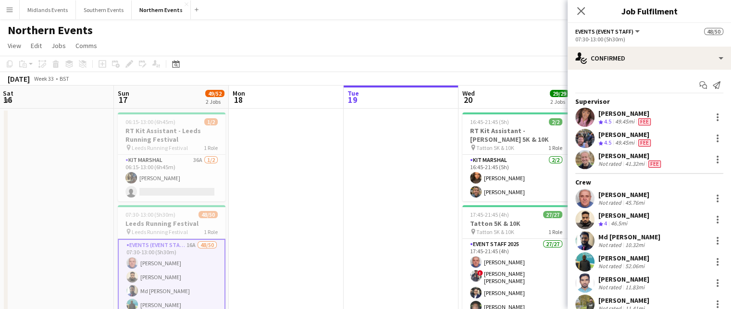  I want to click on h3: Job Fulfilment, so click(650, 11).